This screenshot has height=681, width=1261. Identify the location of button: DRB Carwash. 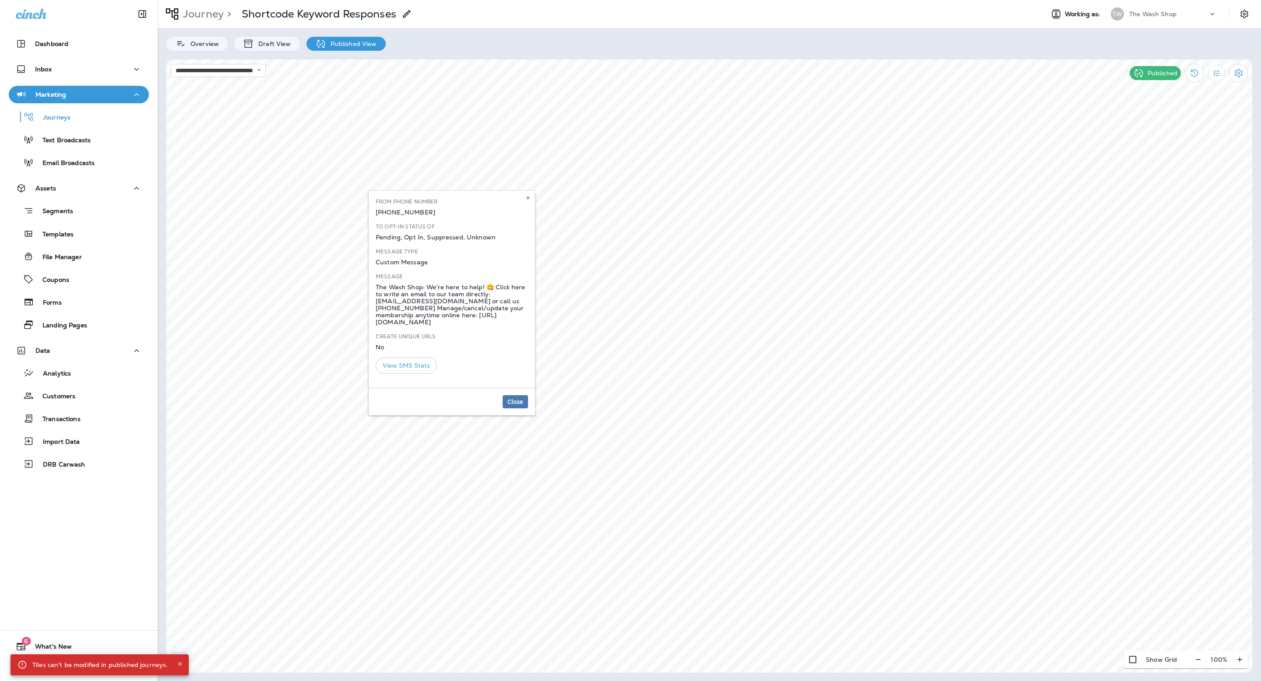
(79, 464).